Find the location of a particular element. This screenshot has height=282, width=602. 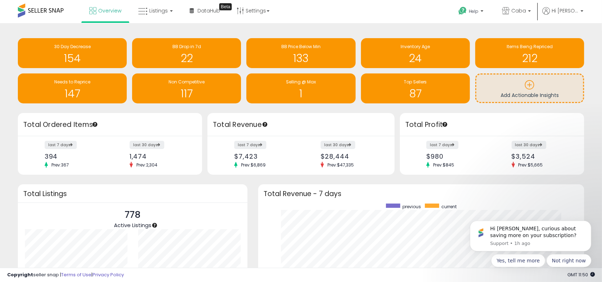

strong: Copyright is located at coordinates (20, 275).